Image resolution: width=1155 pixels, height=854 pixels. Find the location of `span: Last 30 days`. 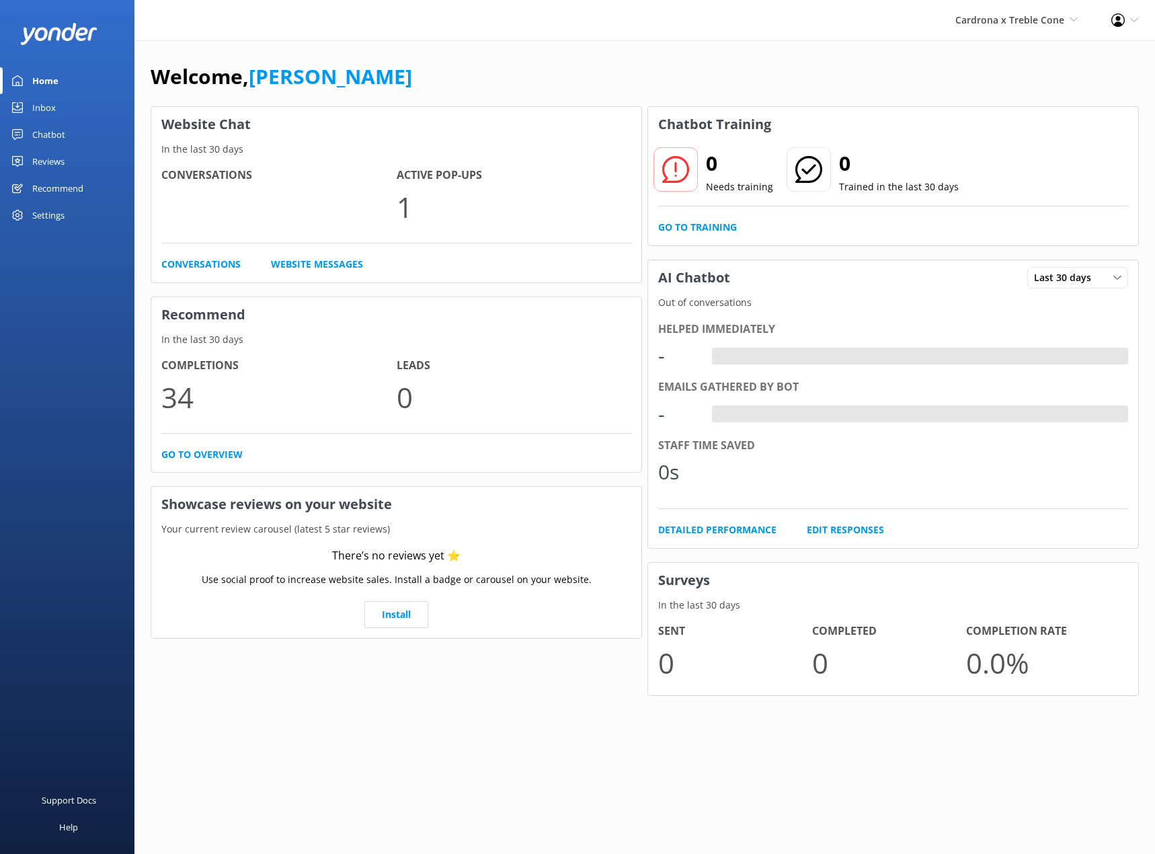

span: Last 30 days is located at coordinates (1066, 278).